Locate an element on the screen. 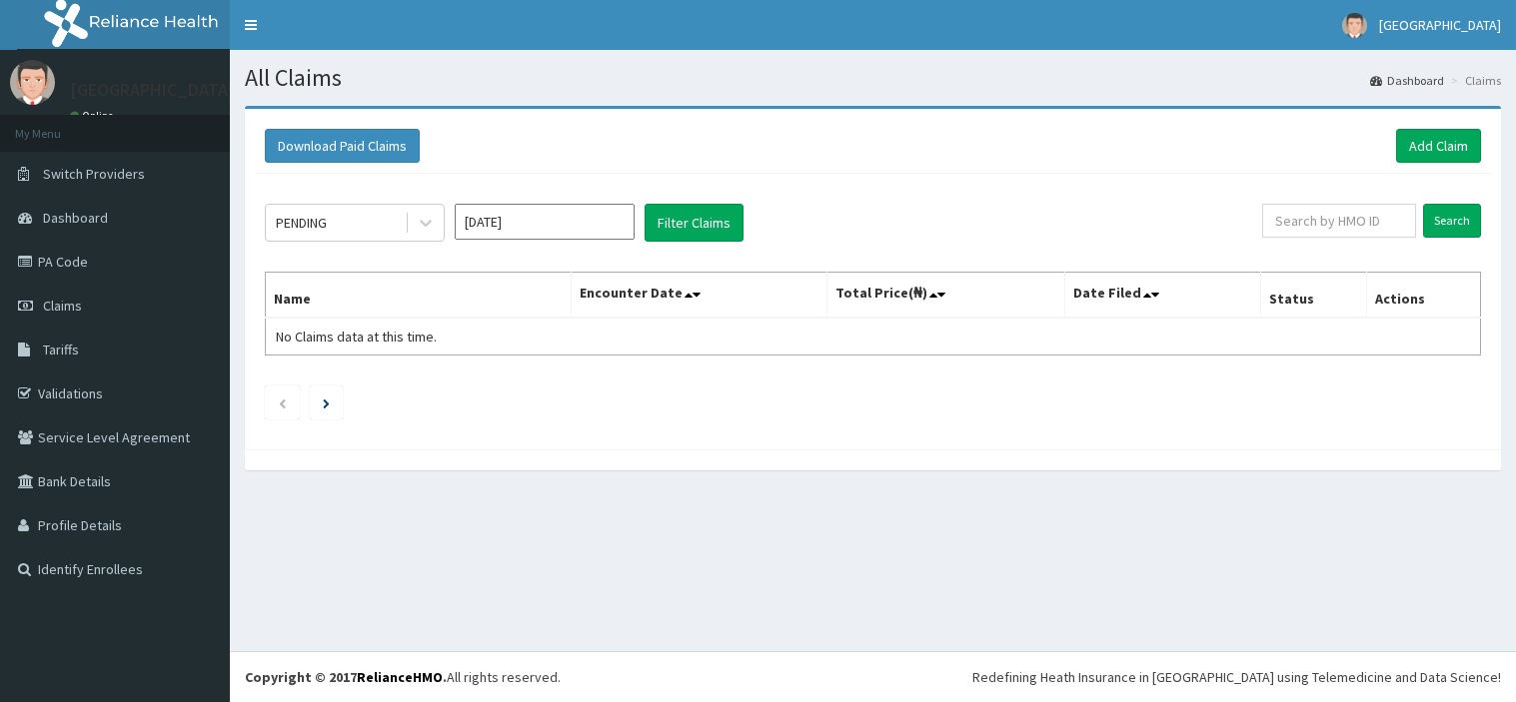 The image size is (1516, 702). a: Dashboard is located at coordinates (1407, 80).